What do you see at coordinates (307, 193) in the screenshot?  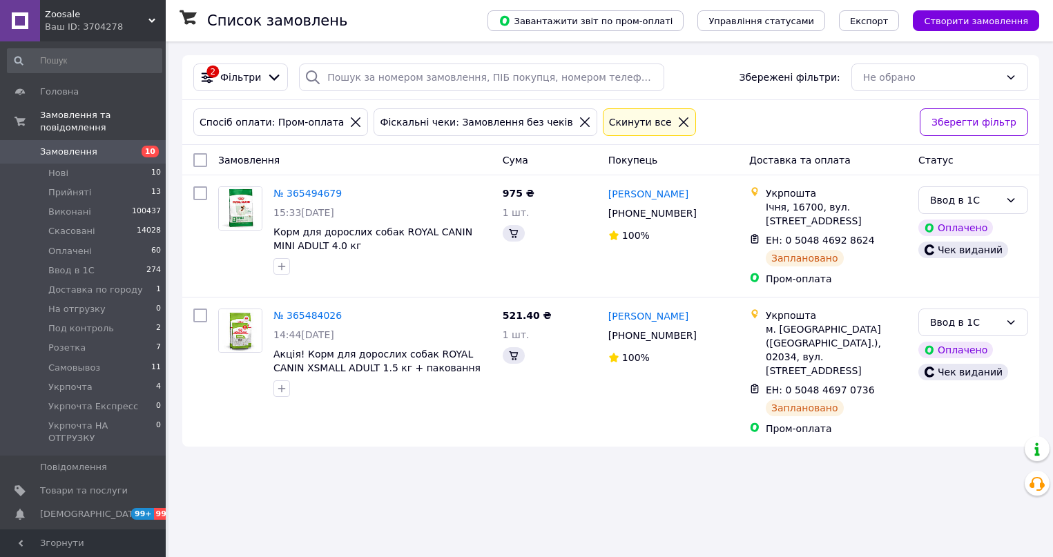 I see `a: № 365494679` at bounding box center [307, 193].